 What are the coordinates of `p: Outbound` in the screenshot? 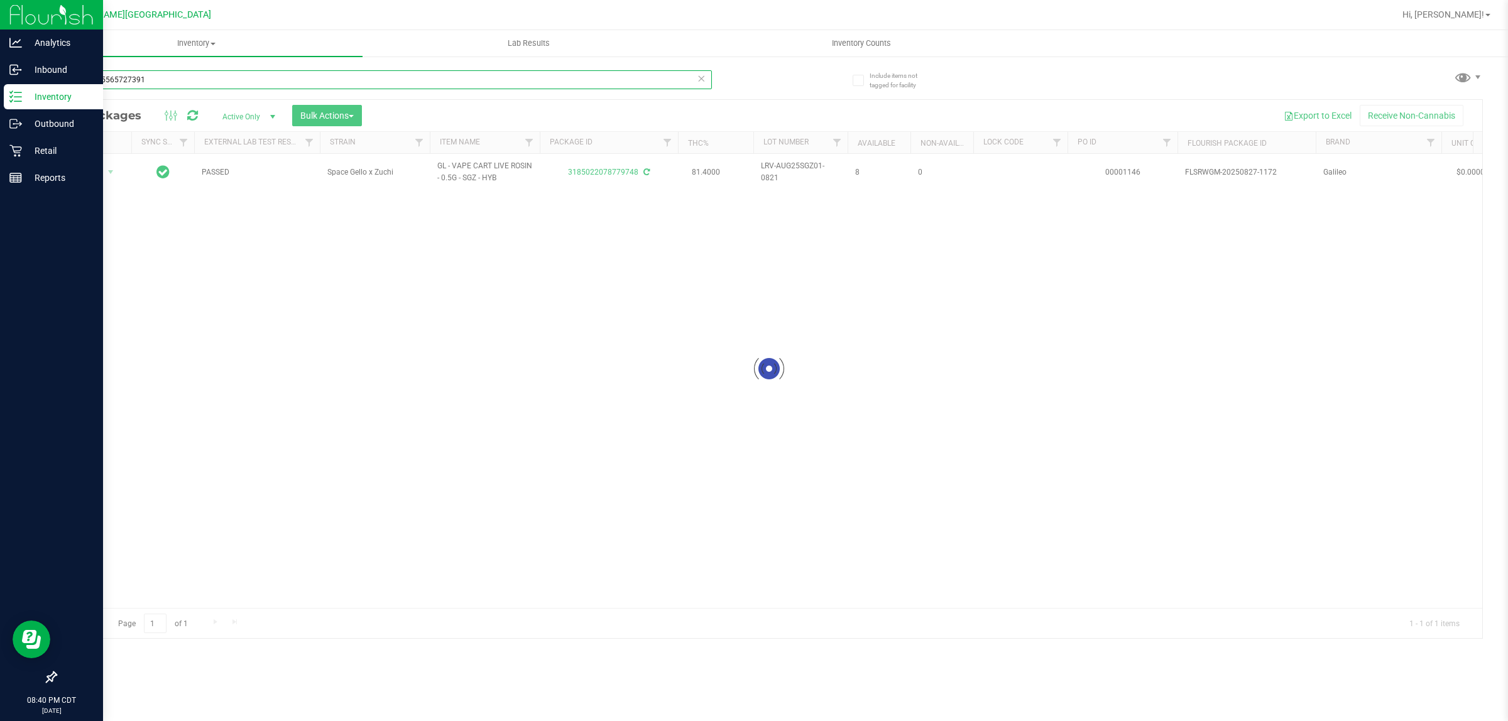 It's located at (60, 124).